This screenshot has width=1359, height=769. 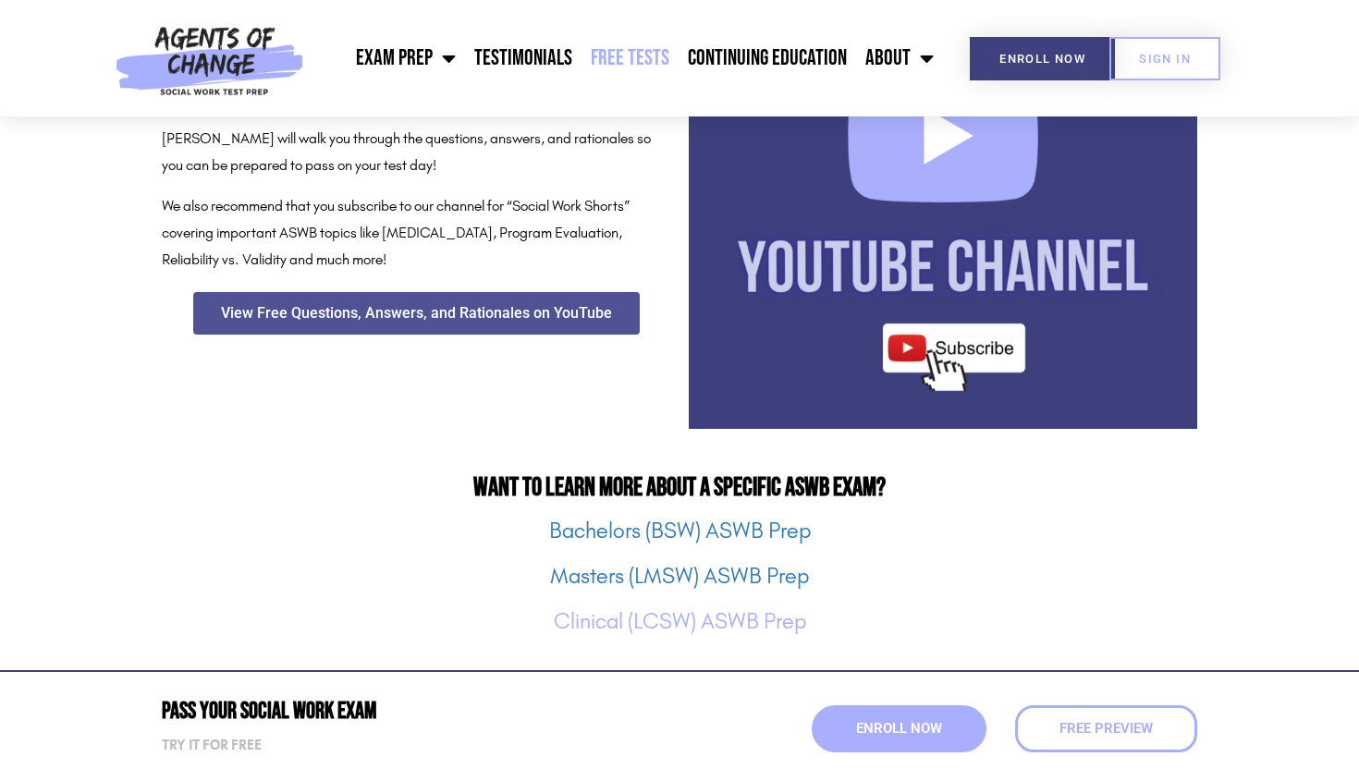 What do you see at coordinates (899, 58) in the screenshot?
I see `a: About` at bounding box center [899, 58].